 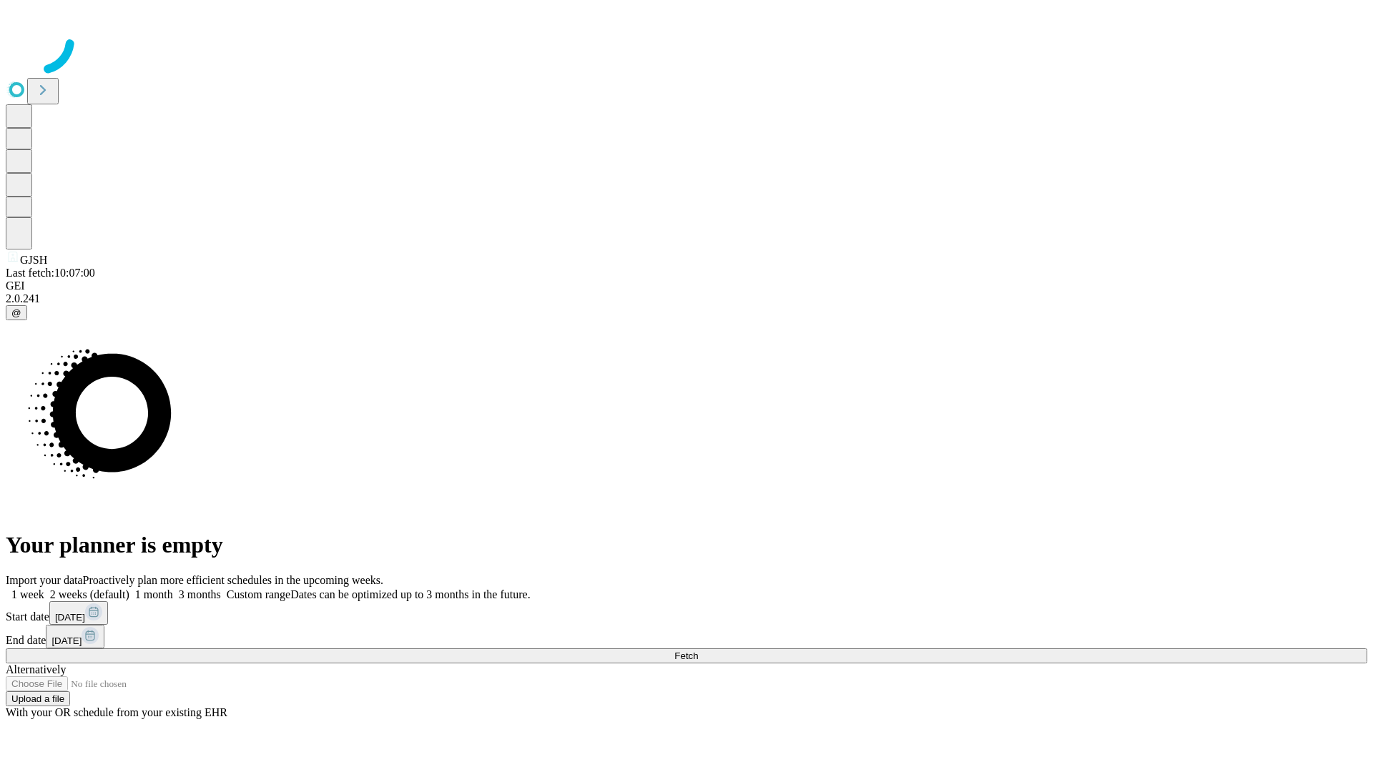 I want to click on span: 2 weeks (default), so click(x=89, y=594).